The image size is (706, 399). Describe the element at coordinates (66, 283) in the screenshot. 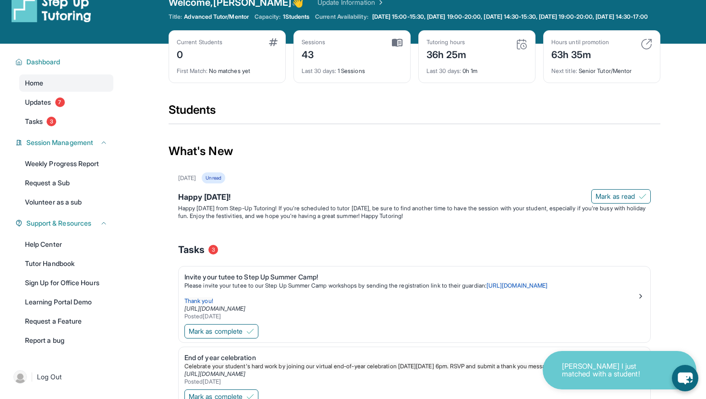

I see `a: Sign Up for Office Hours` at that location.